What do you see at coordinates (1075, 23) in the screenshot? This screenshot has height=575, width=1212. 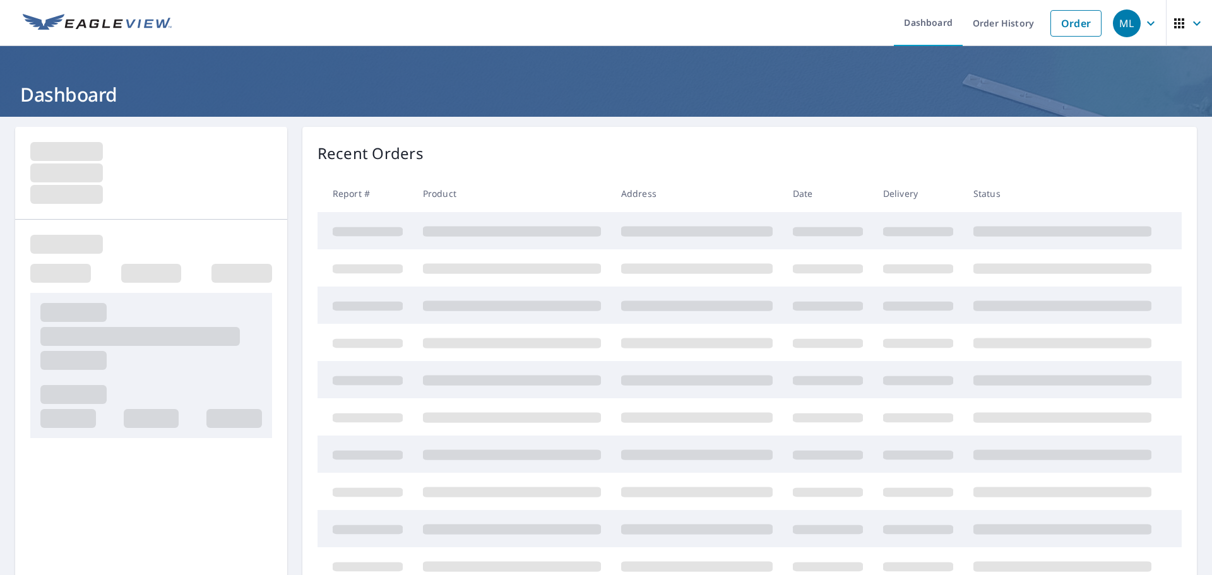 I see `a: Order` at bounding box center [1075, 23].